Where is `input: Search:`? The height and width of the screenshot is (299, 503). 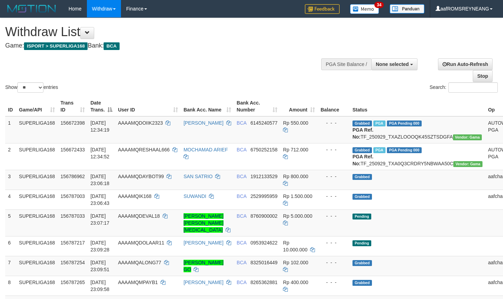
input: Search: is located at coordinates (473, 88).